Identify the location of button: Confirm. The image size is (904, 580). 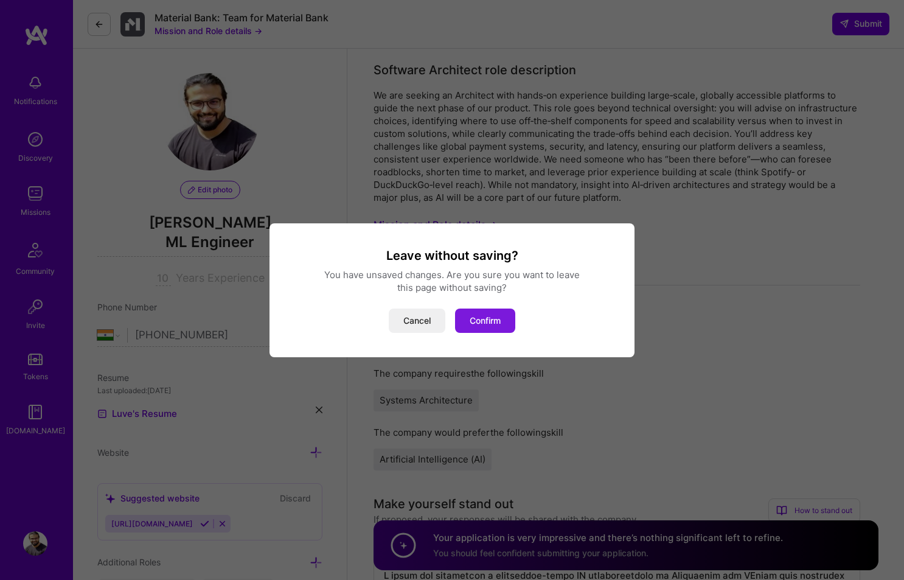
(485, 321).